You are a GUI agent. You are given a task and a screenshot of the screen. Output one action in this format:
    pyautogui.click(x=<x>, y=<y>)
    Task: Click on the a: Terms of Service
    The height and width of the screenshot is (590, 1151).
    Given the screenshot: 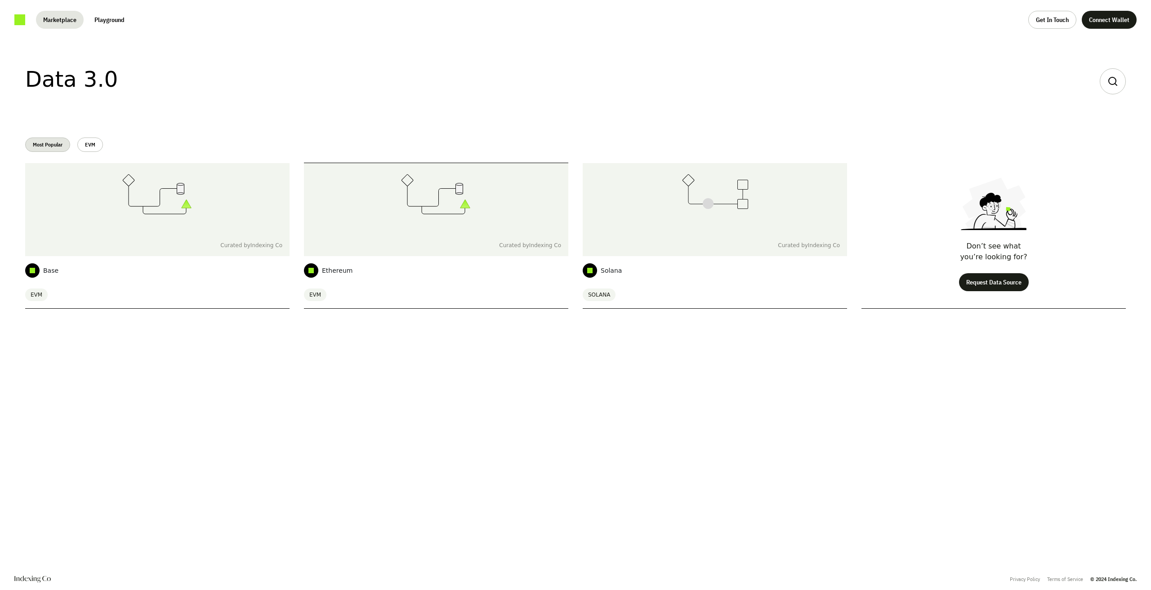 What is the action you would take?
    pyautogui.click(x=1065, y=579)
    